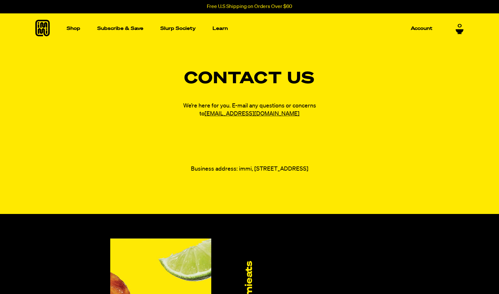  Describe the element at coordinates (120, 28) in the screenshot. I see `p: Subscribe & Save` at that location.